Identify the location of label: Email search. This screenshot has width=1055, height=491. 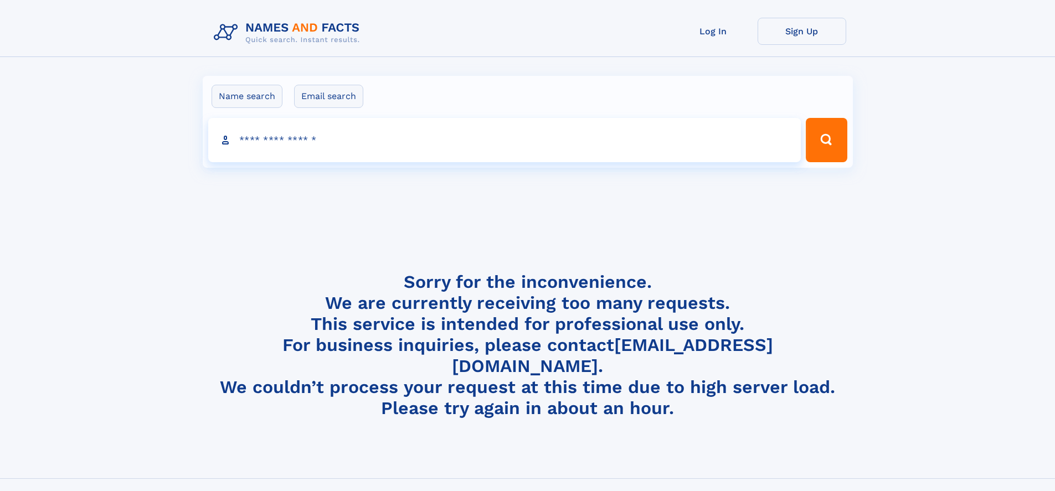
(328, 96).